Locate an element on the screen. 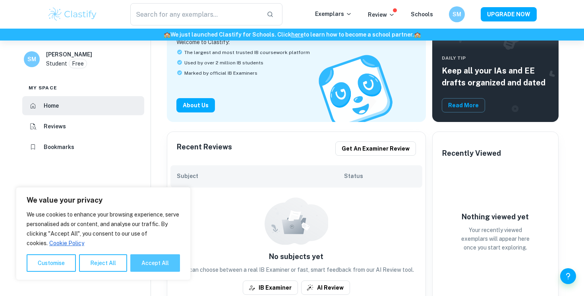 The width and height of the screenshot is (584, 296). h6: Recently Viewed is located at coordinates (471, 153).